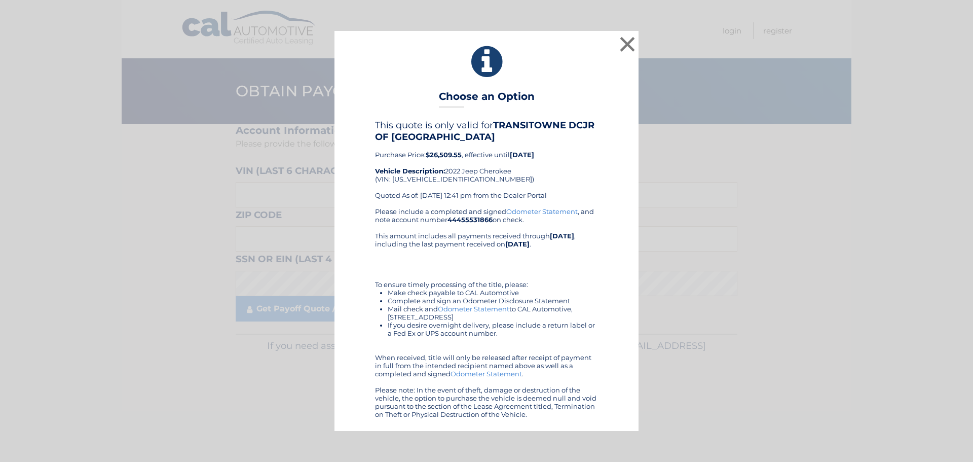 The height and width of the screenshot is (462, 973). Describe the element at coordinates (492, 292) in the screenshot. I see `li: Make check payable to CAL Automotive` at that location.